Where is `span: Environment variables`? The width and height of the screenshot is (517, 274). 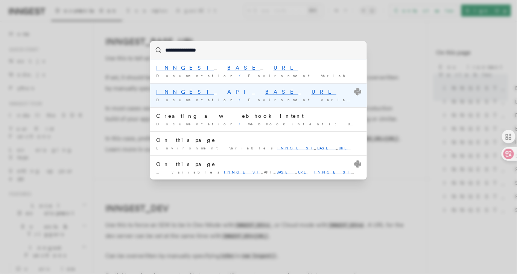
span: Environment variables is located at coordinates (311, 100).